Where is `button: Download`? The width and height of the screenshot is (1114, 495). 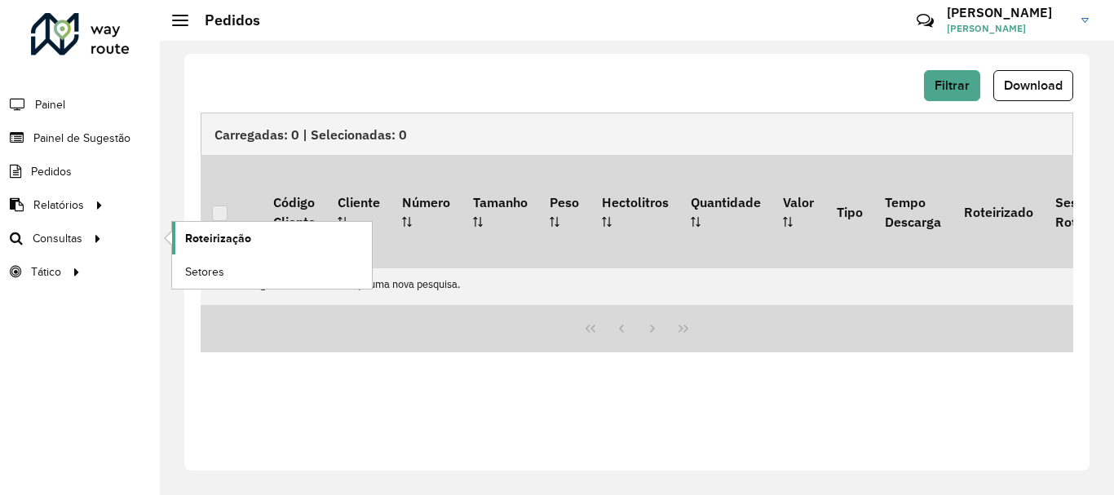 button: Download is located at coordinates (1033, 86).